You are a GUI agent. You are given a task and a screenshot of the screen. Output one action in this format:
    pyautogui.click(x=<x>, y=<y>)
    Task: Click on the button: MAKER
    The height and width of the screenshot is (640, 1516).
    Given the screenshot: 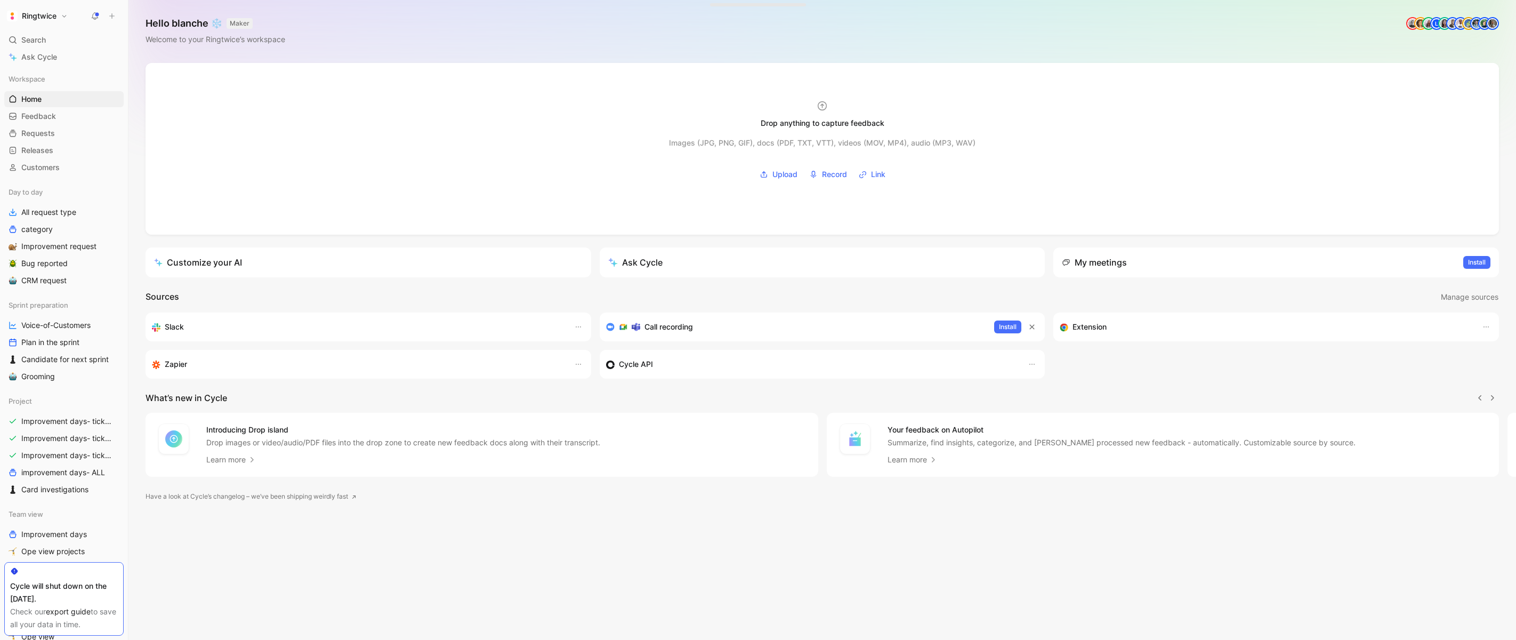 What is the action you would take?
    pyautogui.click(x=239, y=23)
    